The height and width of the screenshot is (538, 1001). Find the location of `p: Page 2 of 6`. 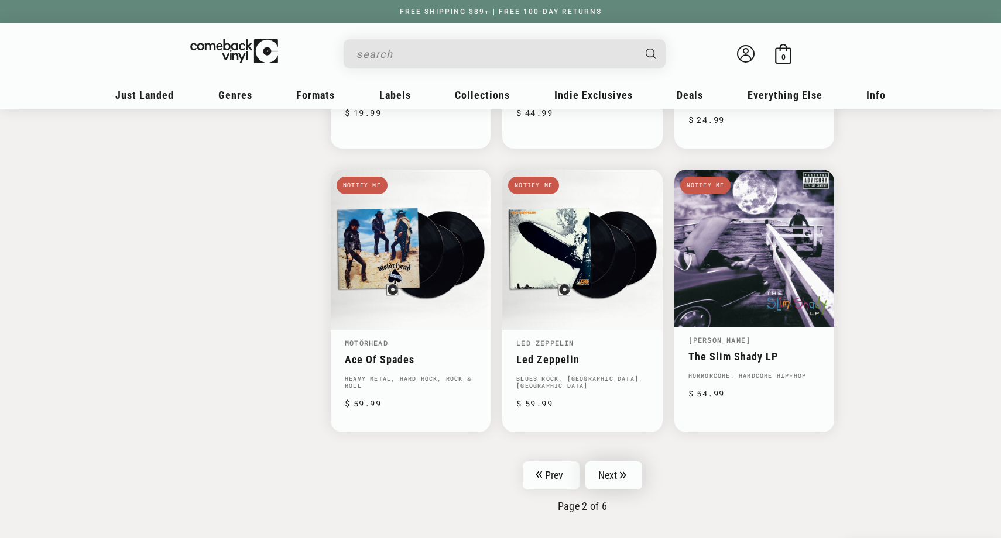

p: Page 2 of 6 is located at coordinates (582, 506).